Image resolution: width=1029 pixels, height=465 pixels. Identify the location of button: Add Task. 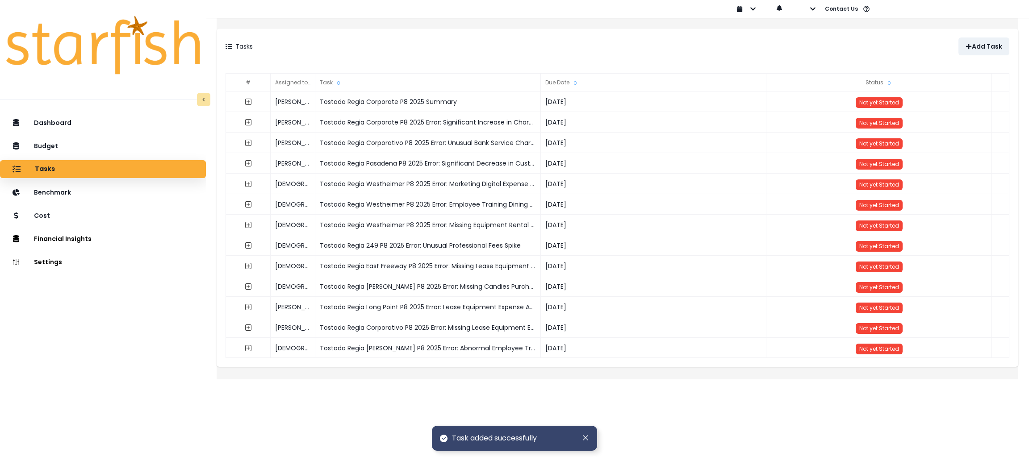
(984, 46).